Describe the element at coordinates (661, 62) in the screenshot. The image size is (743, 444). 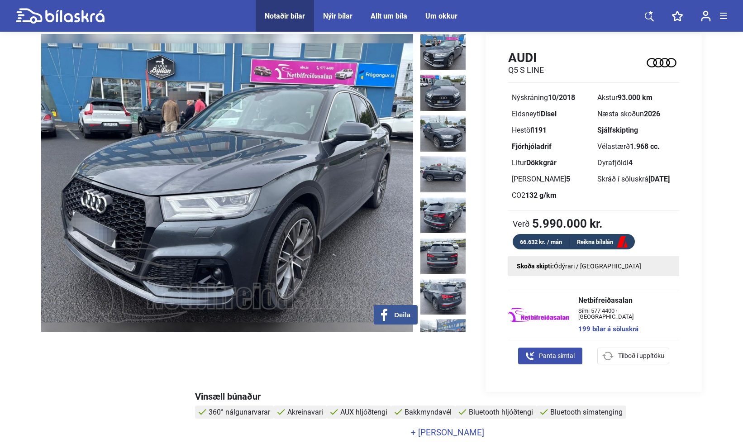
I see `img: logo Audi Q5 S LINE` at that location.